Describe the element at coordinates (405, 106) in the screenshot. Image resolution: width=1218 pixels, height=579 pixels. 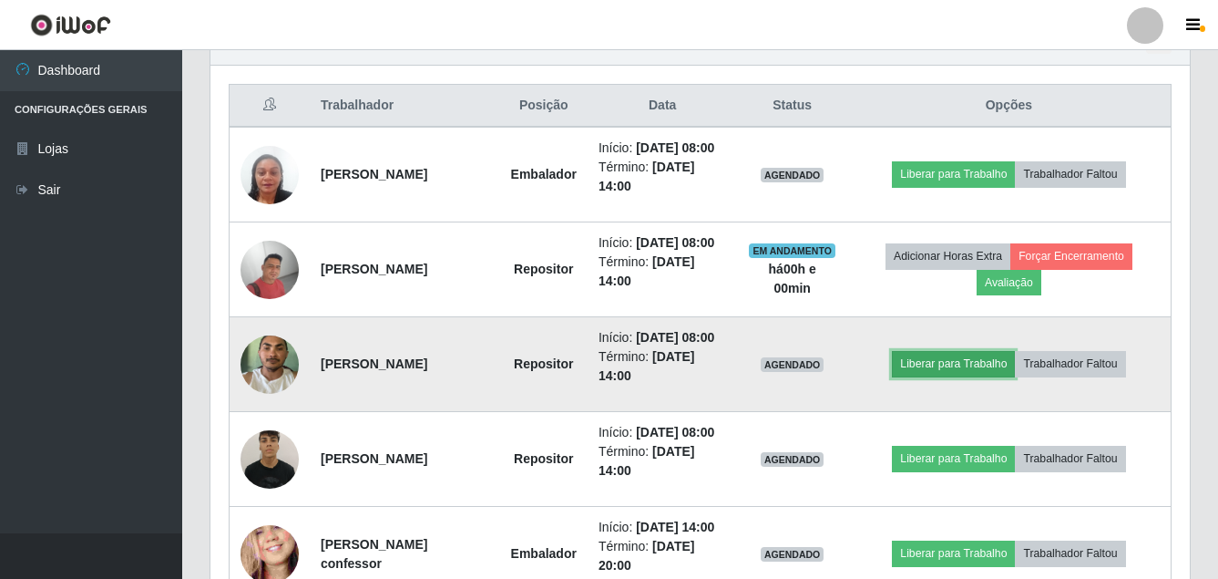
I see `th: Trabalhador` at that location.